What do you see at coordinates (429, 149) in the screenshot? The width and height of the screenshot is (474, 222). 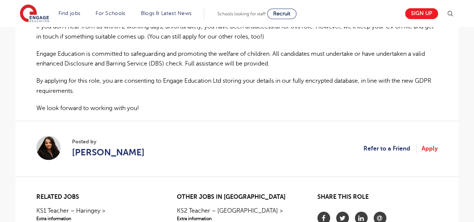 I see `a: Apply` at bounding box center [429, 149].